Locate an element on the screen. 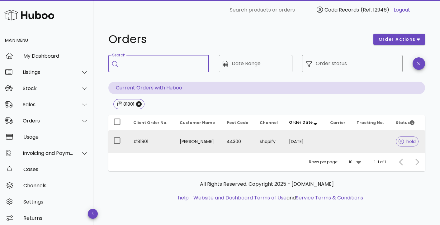 The height and width of the screenshot is (225, 440). div: 10 is located at coordinates (350, 162).